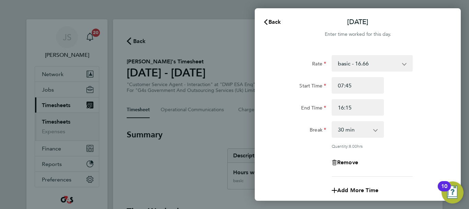 The width and height of the screenshot is (469, 209). Describe the element at coordinates (358, 34) in the screenshot. I see `div: Enter time worked for this day.` at that location.